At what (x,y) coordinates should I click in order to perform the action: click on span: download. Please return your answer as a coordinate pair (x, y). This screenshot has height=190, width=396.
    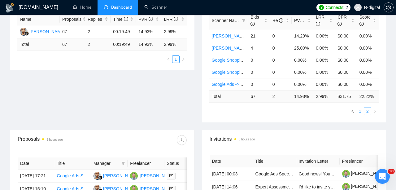
    Looking at the image, I should click on (182, 140).